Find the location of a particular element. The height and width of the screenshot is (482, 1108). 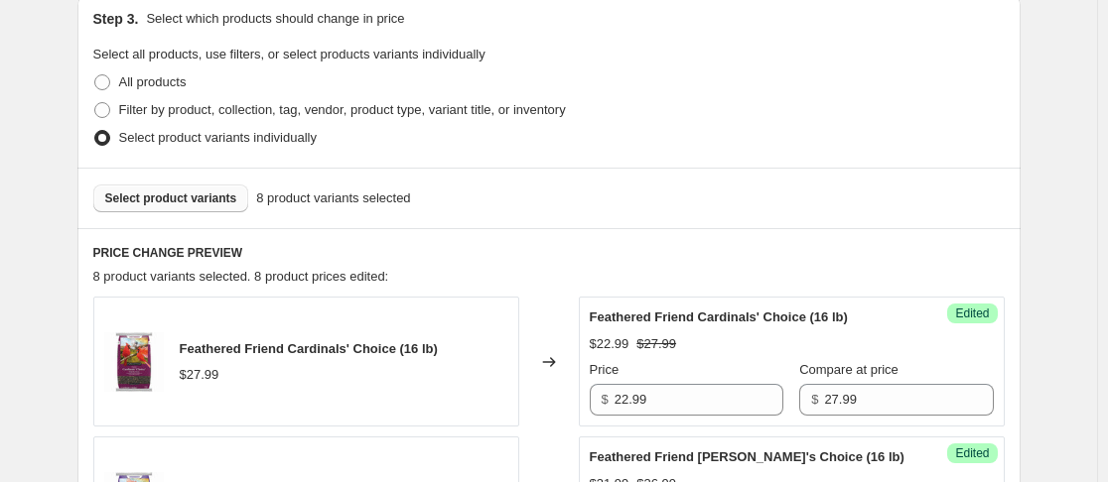

span: 8 product variants selected is located at coordinates (333, 199).